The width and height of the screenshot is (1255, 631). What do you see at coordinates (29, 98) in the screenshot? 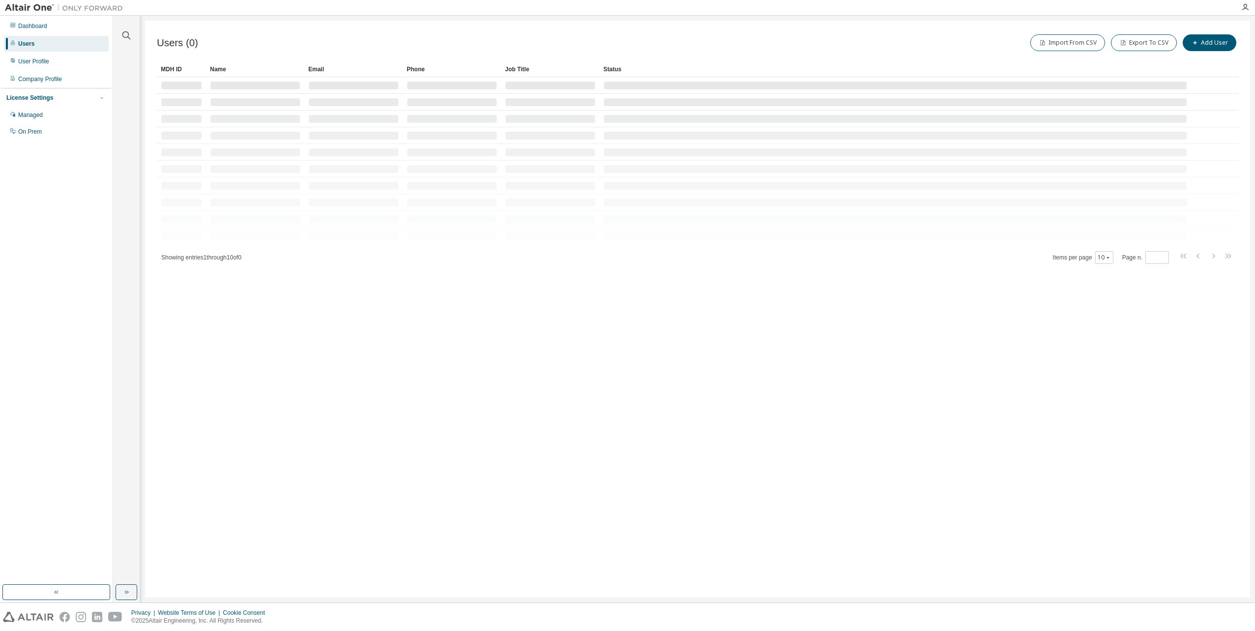
I see `div: License Settings` at bounding box center [29, 98].